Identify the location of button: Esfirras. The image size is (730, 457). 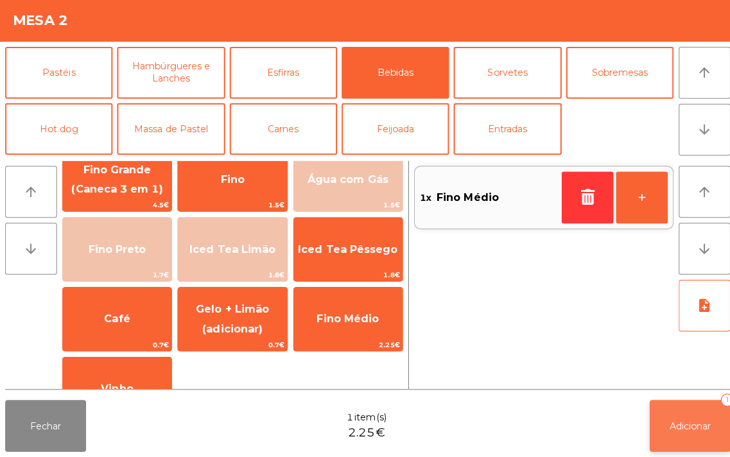
(281, 76).